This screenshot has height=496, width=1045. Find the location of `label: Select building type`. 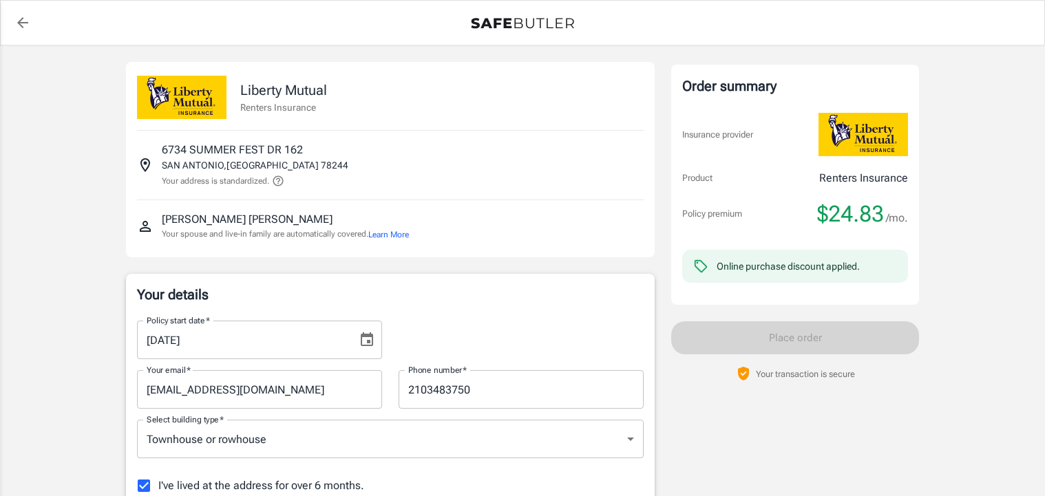

label: Select building type is located at coordinates (185, 419).